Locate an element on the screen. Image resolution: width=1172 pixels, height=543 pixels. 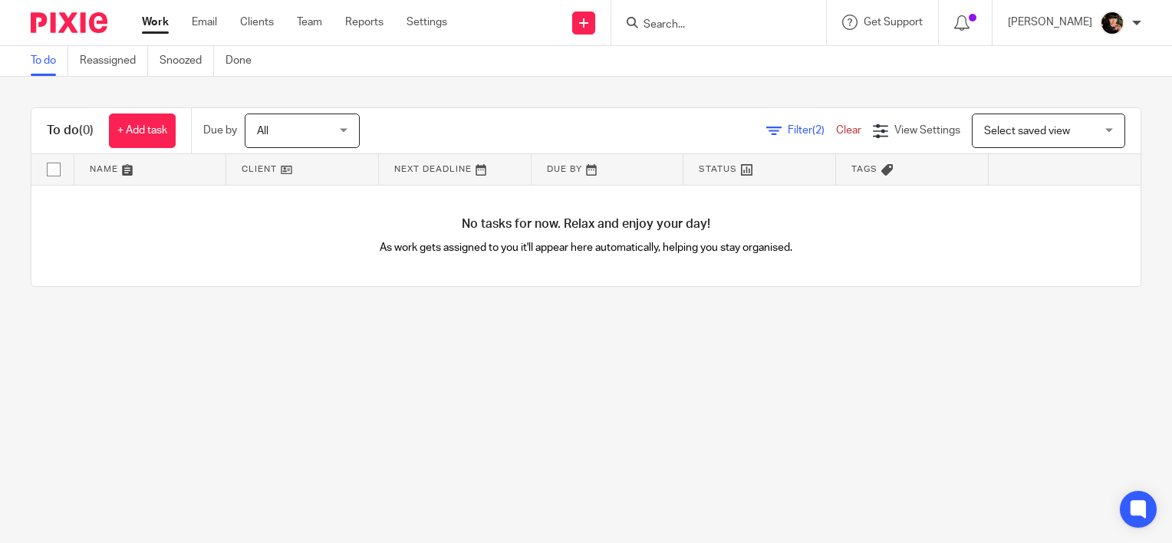
p: As work gets assigned to you it'll appear here automatically, helping you stay organised. is located at coordinates (586, 248).